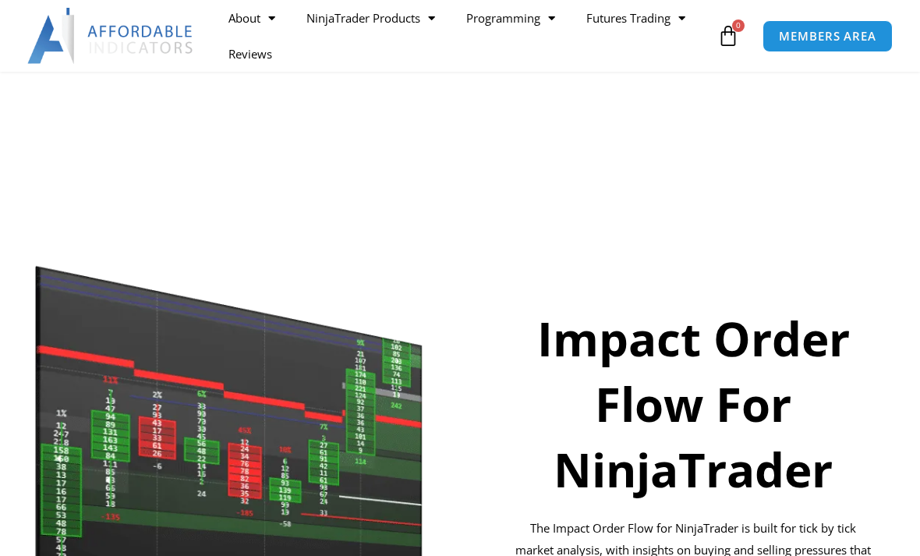 The width and height of the screenshot is (920, 556). I want to click on span: MEMBERS AREA, so click(827, 36).